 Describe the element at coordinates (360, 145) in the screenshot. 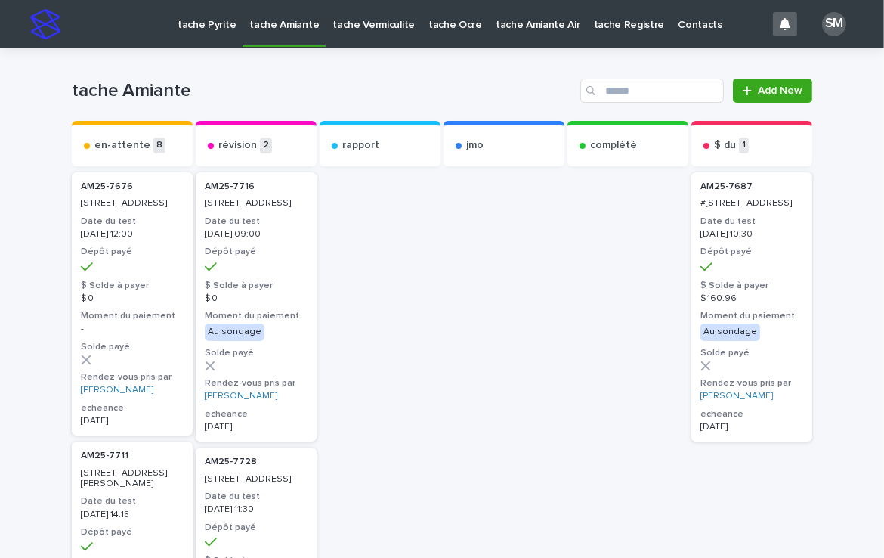

I see `p: rapport` at that location.